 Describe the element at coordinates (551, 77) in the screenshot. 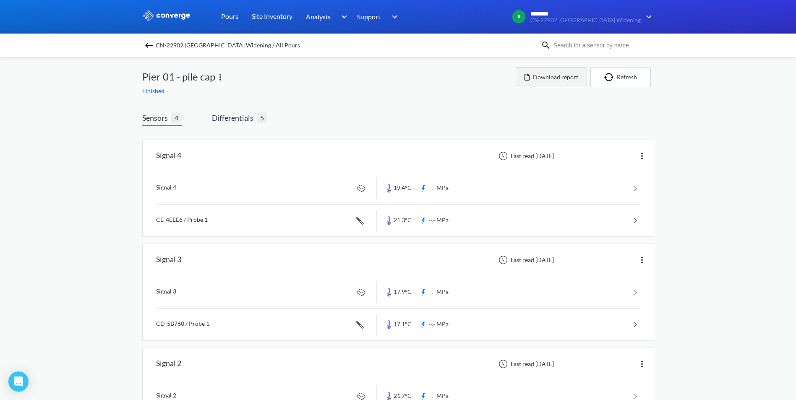

I see `button: Download report` at that location.